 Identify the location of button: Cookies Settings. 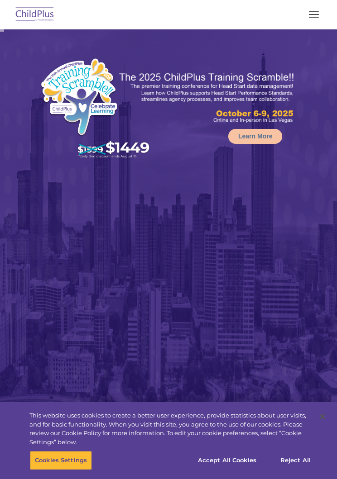
(61, 461).